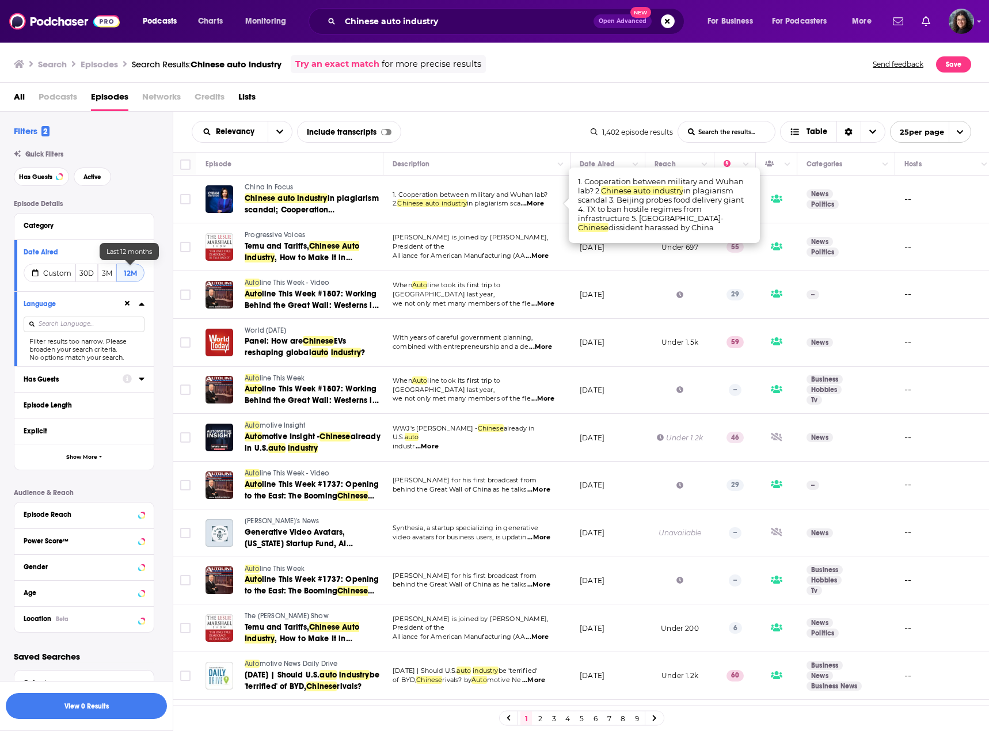 The width and height of the screenshot is (989, 731). What do you see at coordinates (848, 132) in the screenshot?
I see `div: Sort Direction` at bounding box center [848, 132].